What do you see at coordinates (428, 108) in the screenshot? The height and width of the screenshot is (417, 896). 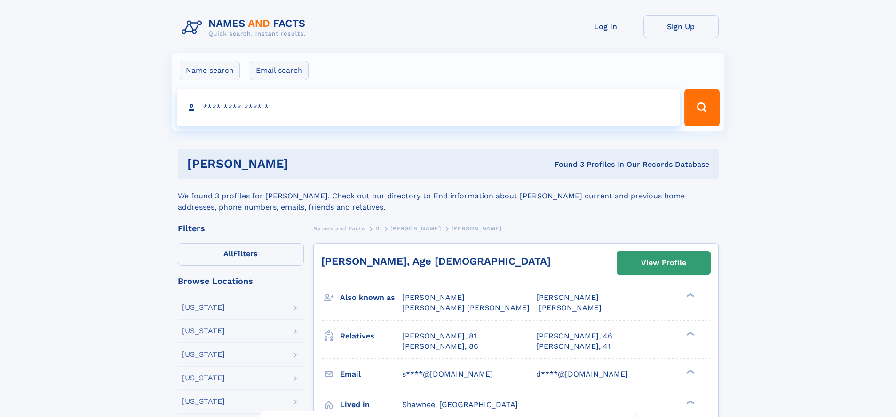 I see `input: search input` at bounding box center [428, 108].